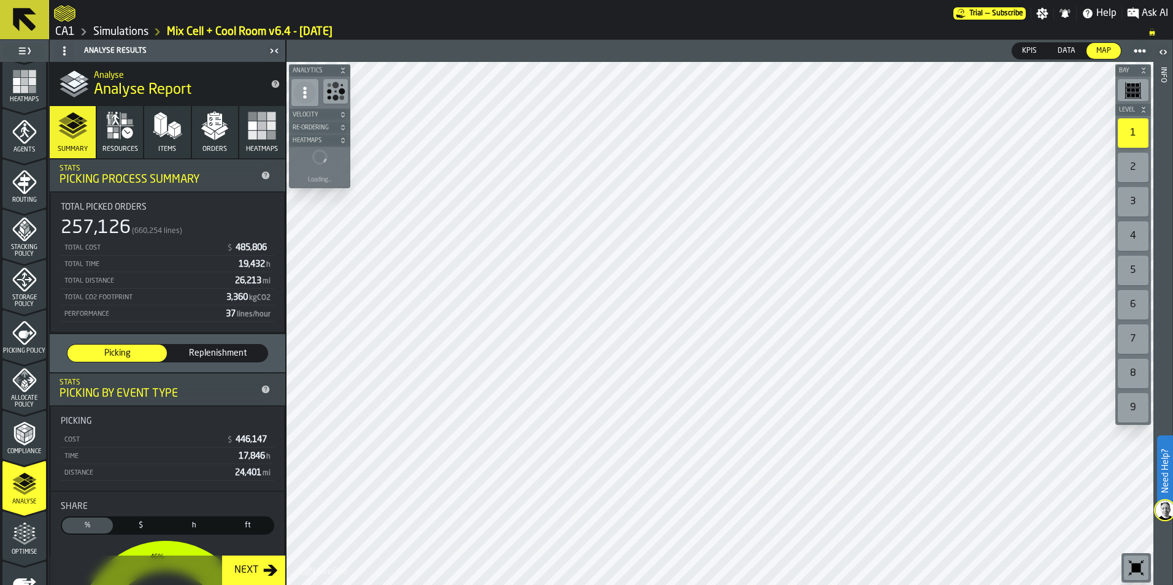  What do you see at coordinates (24, 552) in the screenshot?
I see `span: Optimise` at bounding box center [24, 552].